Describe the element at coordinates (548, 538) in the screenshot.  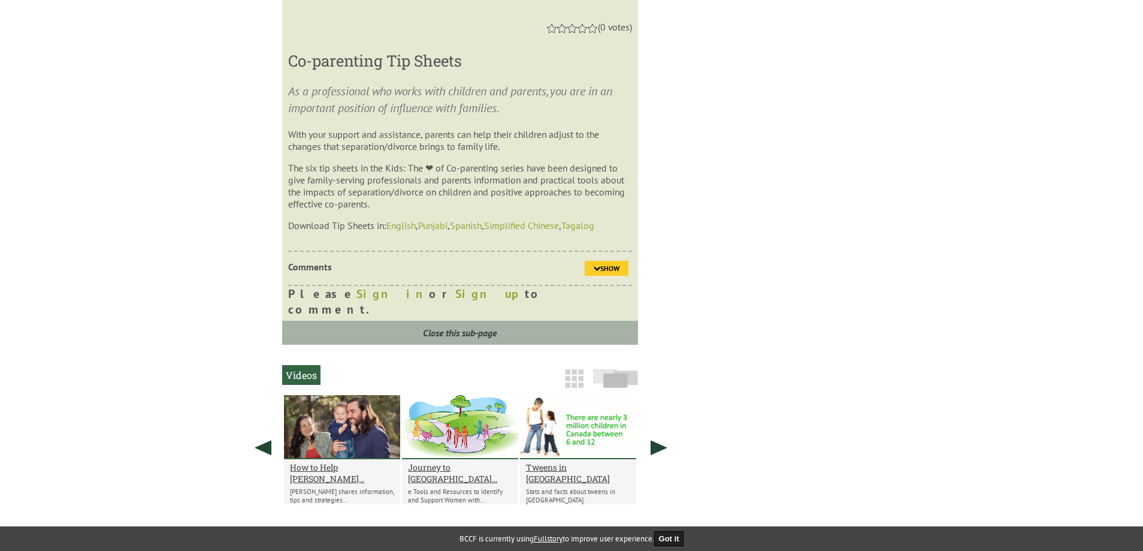
I see `a: Fullstory` at that location.